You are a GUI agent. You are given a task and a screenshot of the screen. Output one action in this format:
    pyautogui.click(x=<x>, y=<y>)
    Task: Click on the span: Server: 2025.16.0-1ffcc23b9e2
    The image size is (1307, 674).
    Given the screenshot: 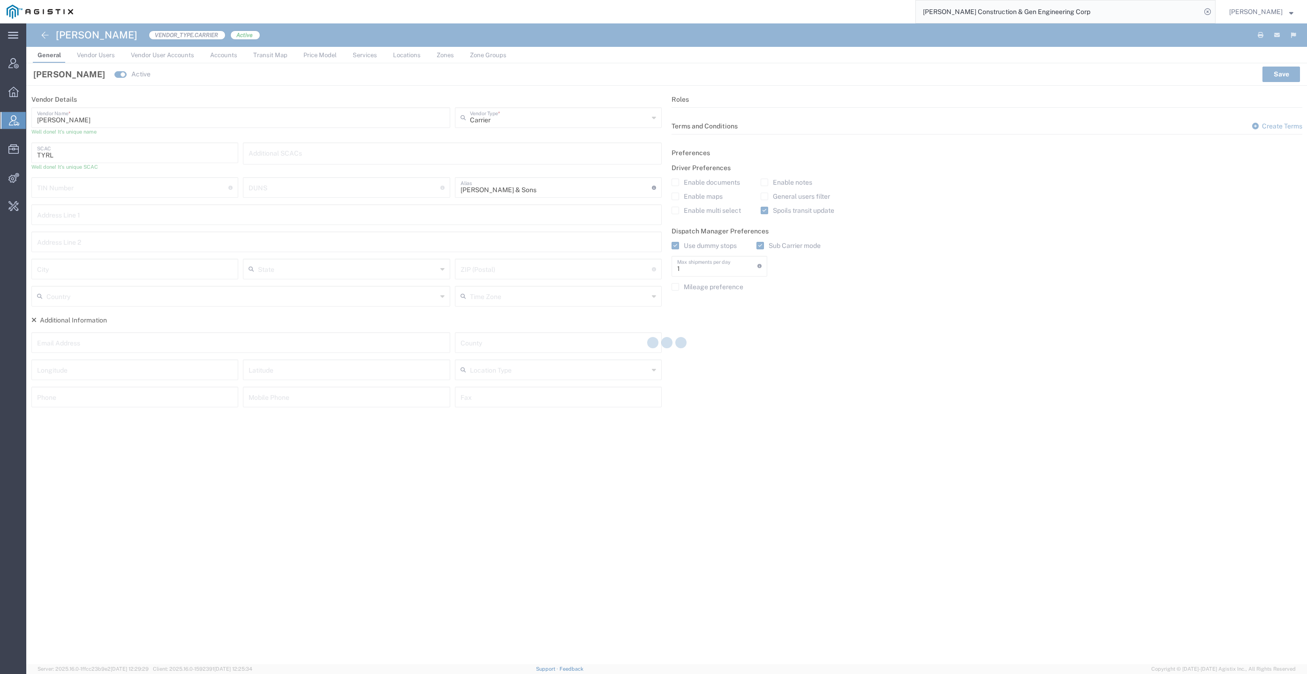 What is the action you would take?
    pyautogui.click(x=93, y=669)
    